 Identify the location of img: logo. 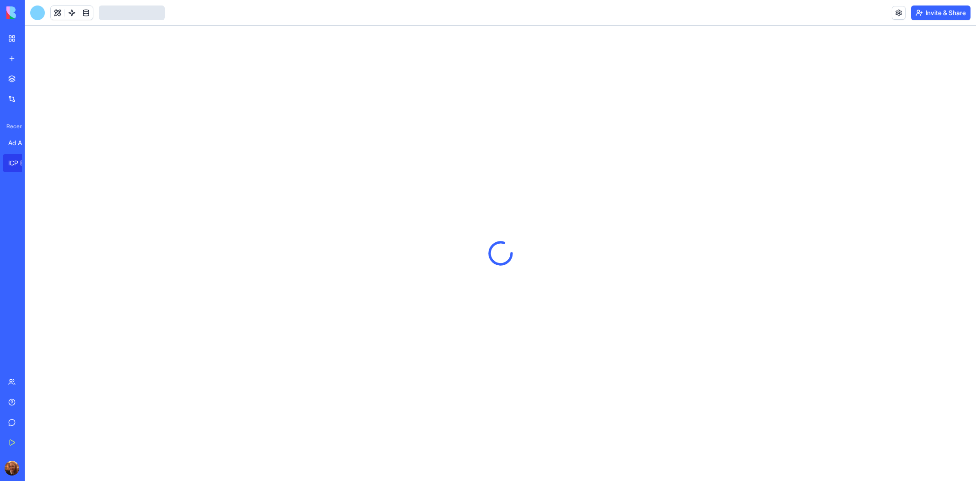
(35, 13).